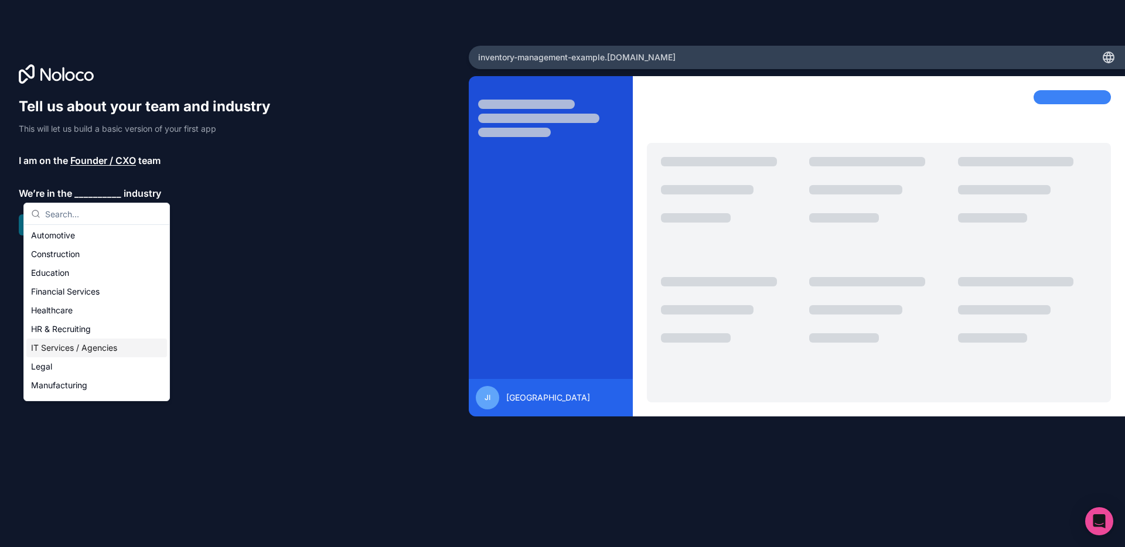 The height and width of the screenshot is (547, 1125). Describe the element at coordinates (142, 193) in the screenshot. I see `span: industry` at that location.